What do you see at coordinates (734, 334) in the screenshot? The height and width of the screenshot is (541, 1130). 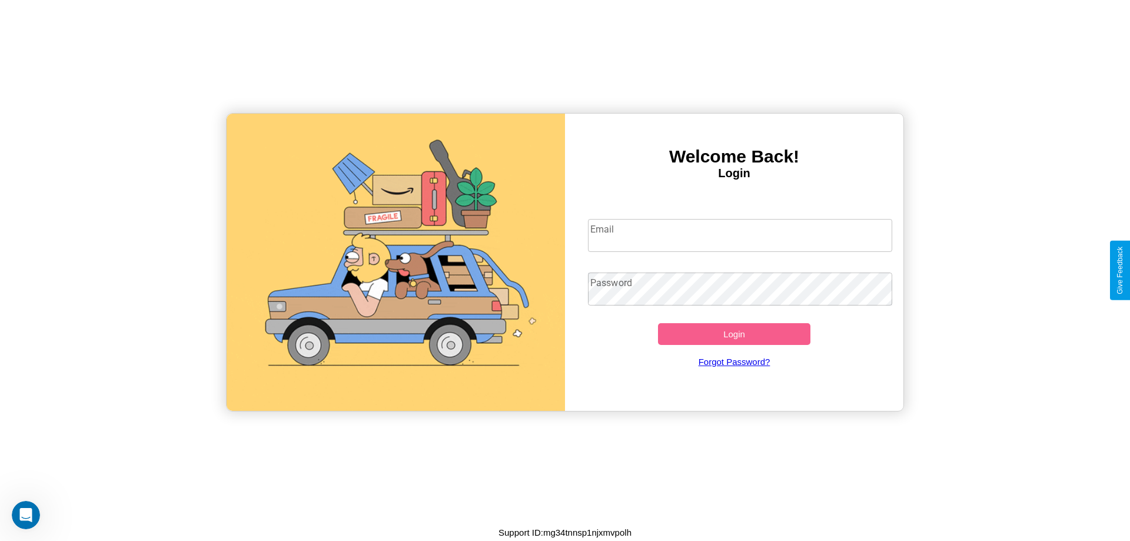 I see `button: Login` at bounding box center [734, 334].